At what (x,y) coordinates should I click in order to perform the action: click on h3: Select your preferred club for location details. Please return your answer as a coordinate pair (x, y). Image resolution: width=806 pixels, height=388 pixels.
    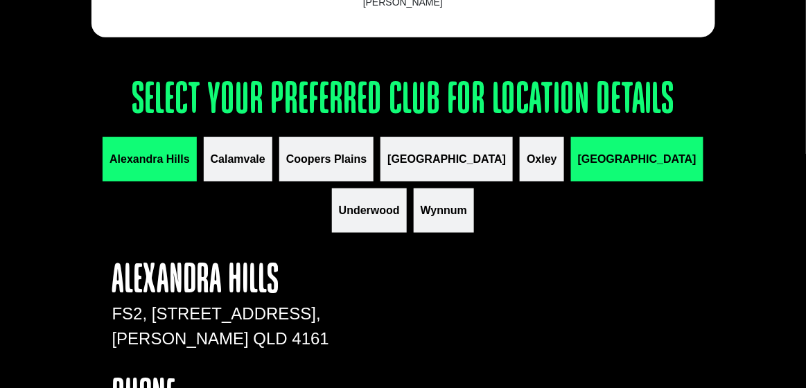
    Looking at the image, I should click on (404, 101).